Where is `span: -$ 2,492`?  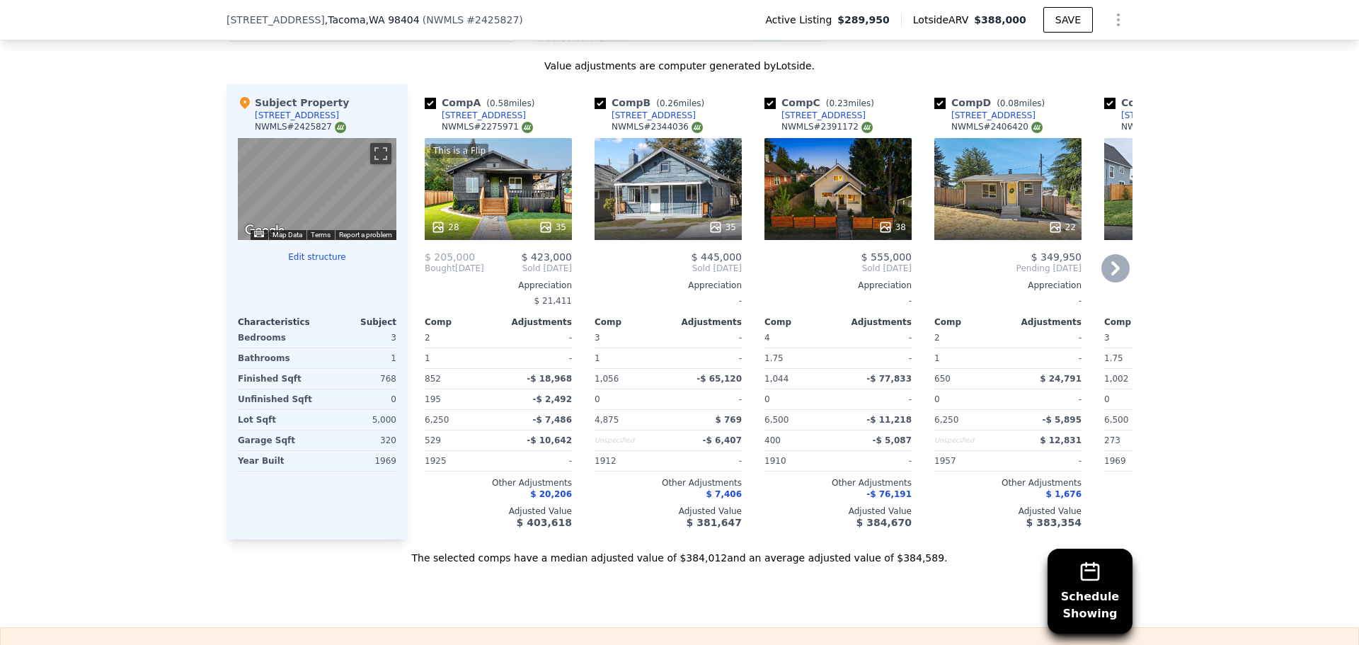
span: -$ 2,492 is located at coordinates (552, 399).